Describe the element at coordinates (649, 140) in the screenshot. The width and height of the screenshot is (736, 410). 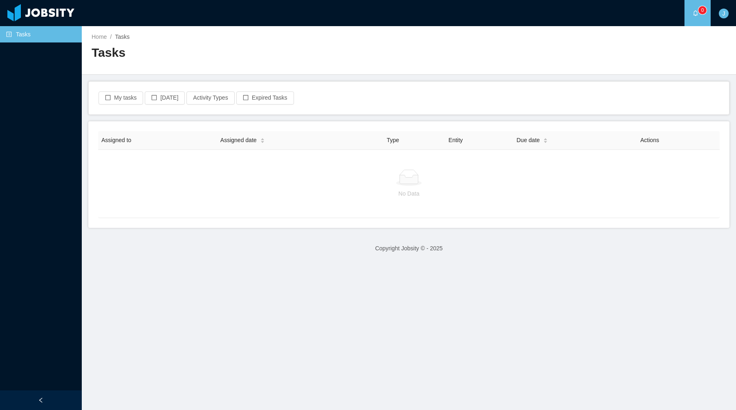
I see `span: Actions` at that location.